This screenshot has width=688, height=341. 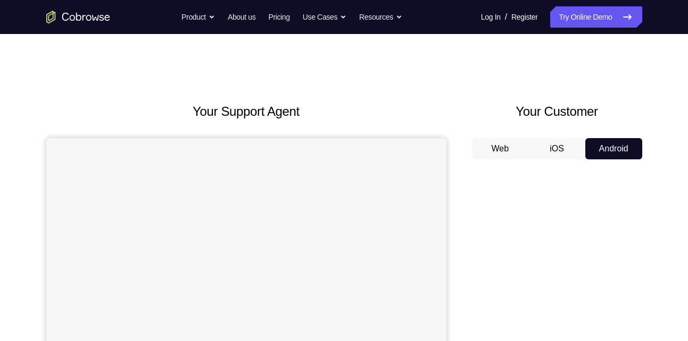 What do you see at coordinates (556, 149) in the screenshot?
I see `button: iOS` at bounding box center [556, 149].